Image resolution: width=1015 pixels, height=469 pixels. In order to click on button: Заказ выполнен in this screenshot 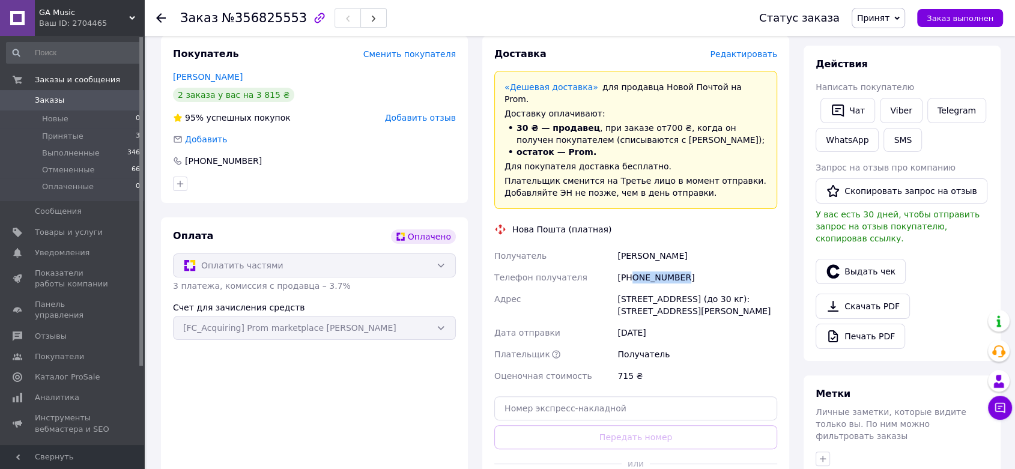, I will do `click(960, 18)`.